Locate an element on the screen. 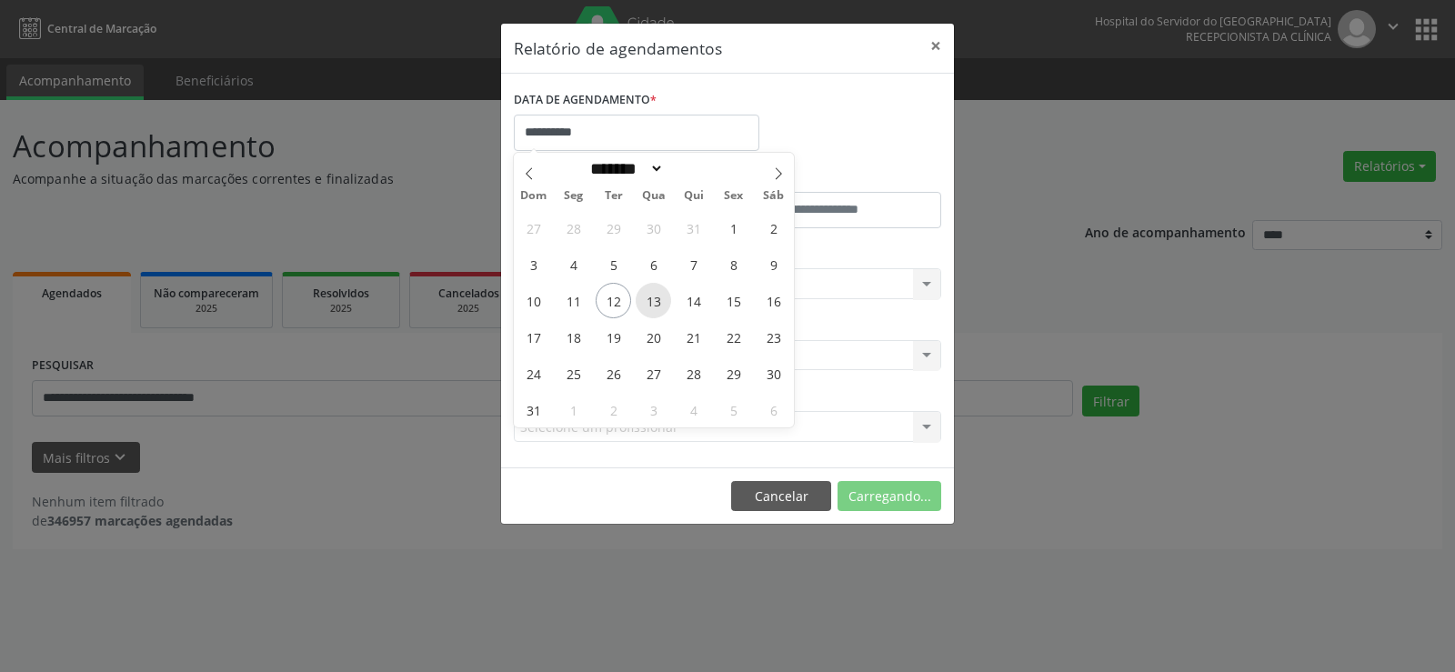 The image size is (1455, 672). span: Agosto 25, 2025 is located at coordinates (573, 373).